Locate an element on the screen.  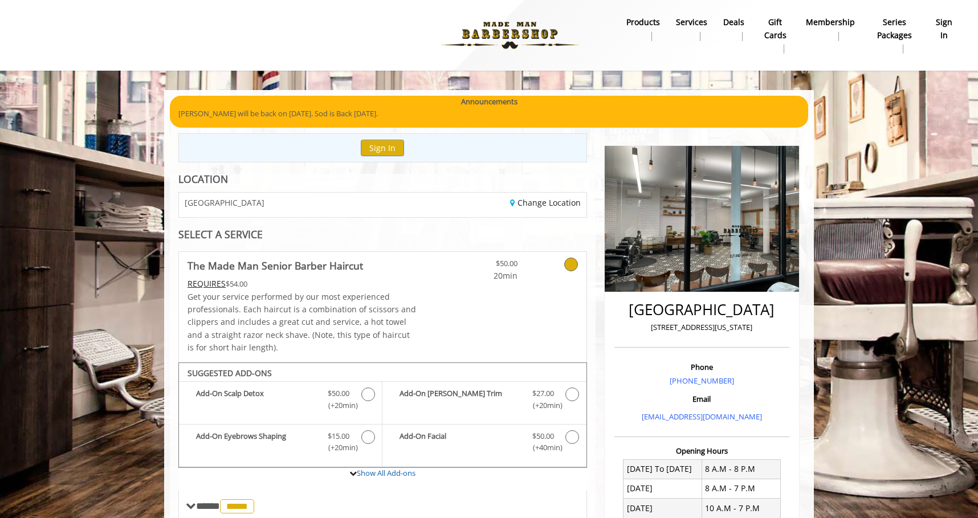
label: Add-On Scalp Detox is located at coordinates (280, 401).